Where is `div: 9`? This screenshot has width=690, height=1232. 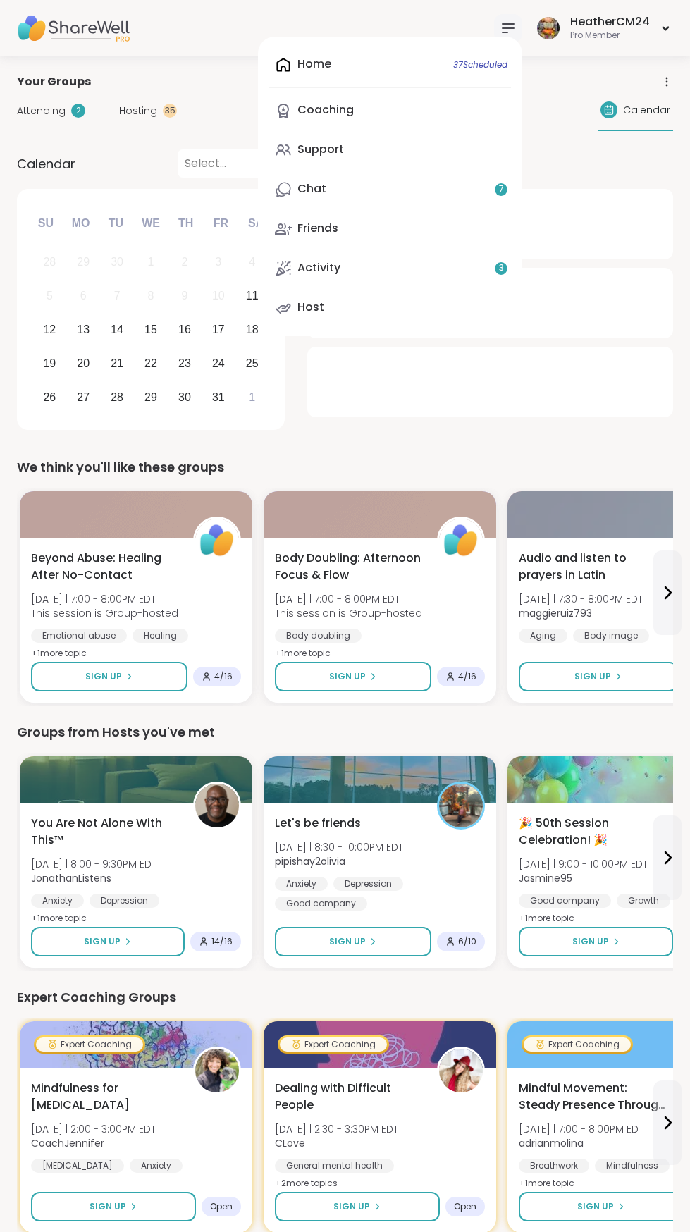 div: 9 is located at coordinates (184, 295).